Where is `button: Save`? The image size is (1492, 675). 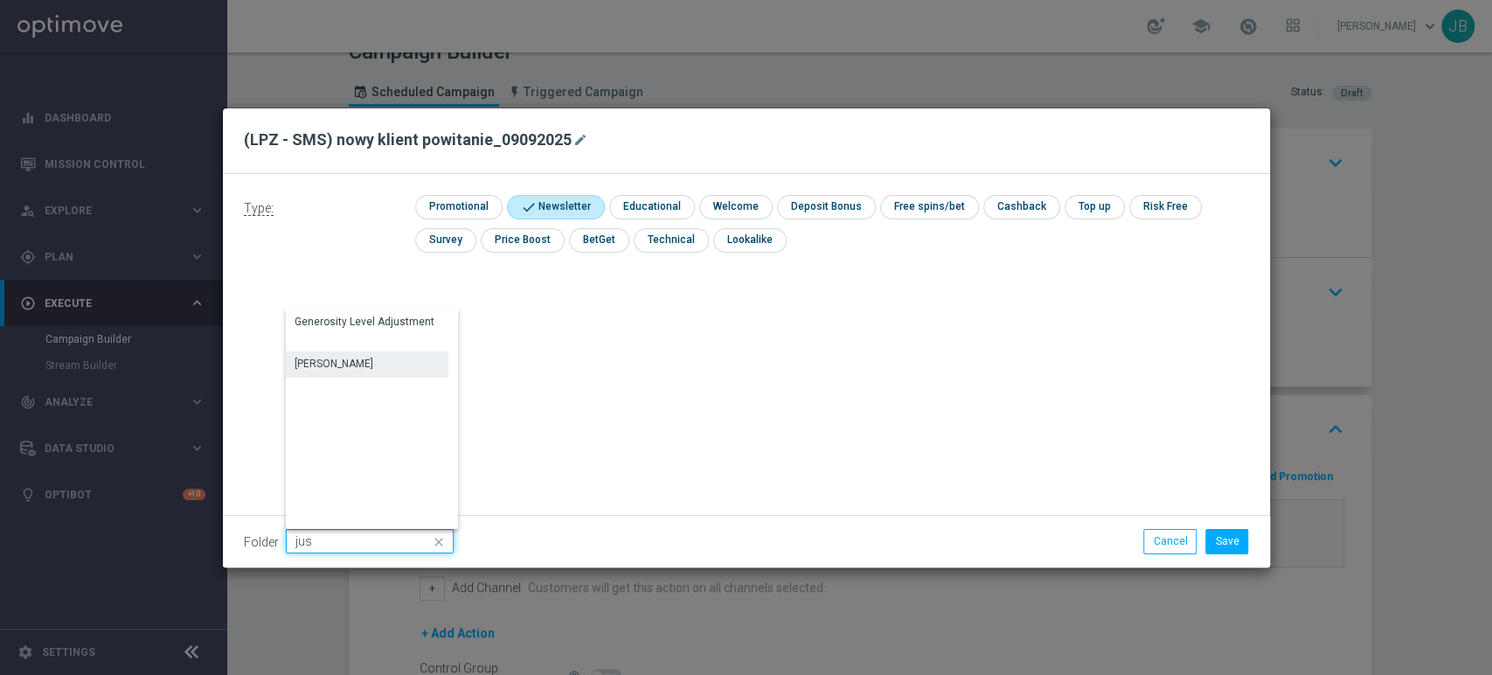 button: Save is located at coordinates (1226, 541).